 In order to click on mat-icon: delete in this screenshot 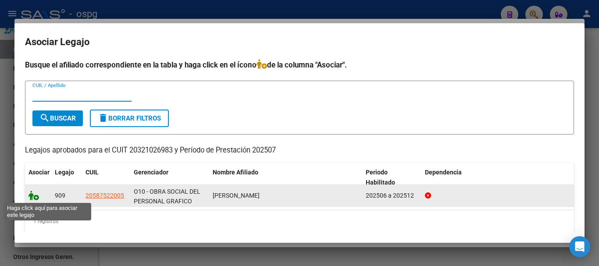, I will do `click(103, 118)`.